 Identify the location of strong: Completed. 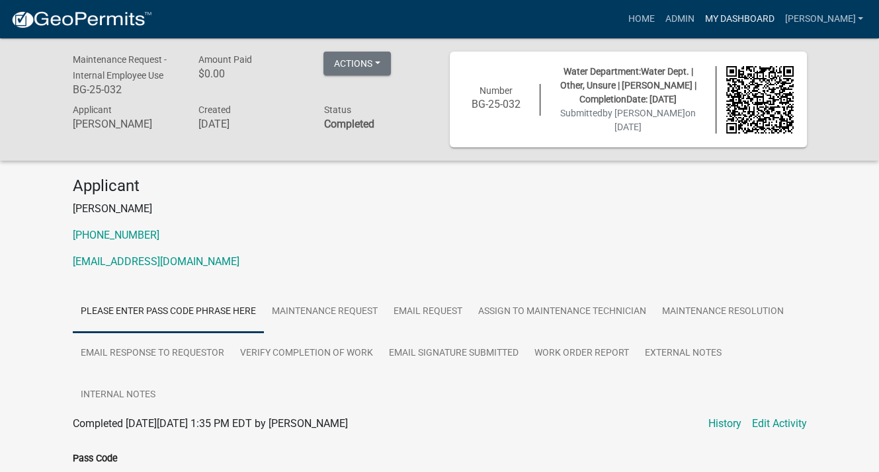
(349, 124).